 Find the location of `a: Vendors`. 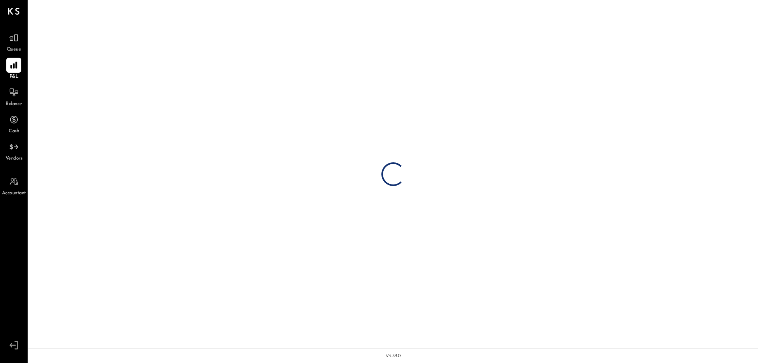

a: Vendors is located at coordinates (14, 151).